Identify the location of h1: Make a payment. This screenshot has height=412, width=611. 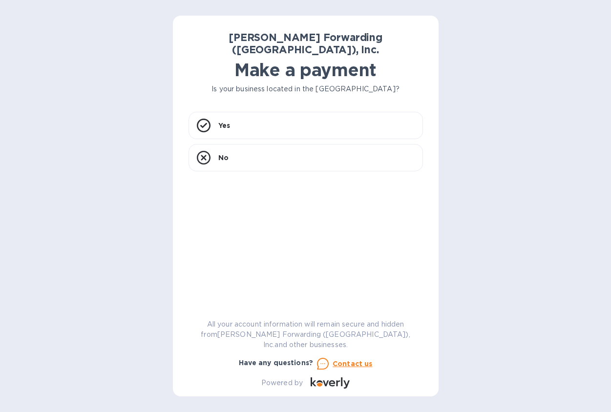
(306, 70).